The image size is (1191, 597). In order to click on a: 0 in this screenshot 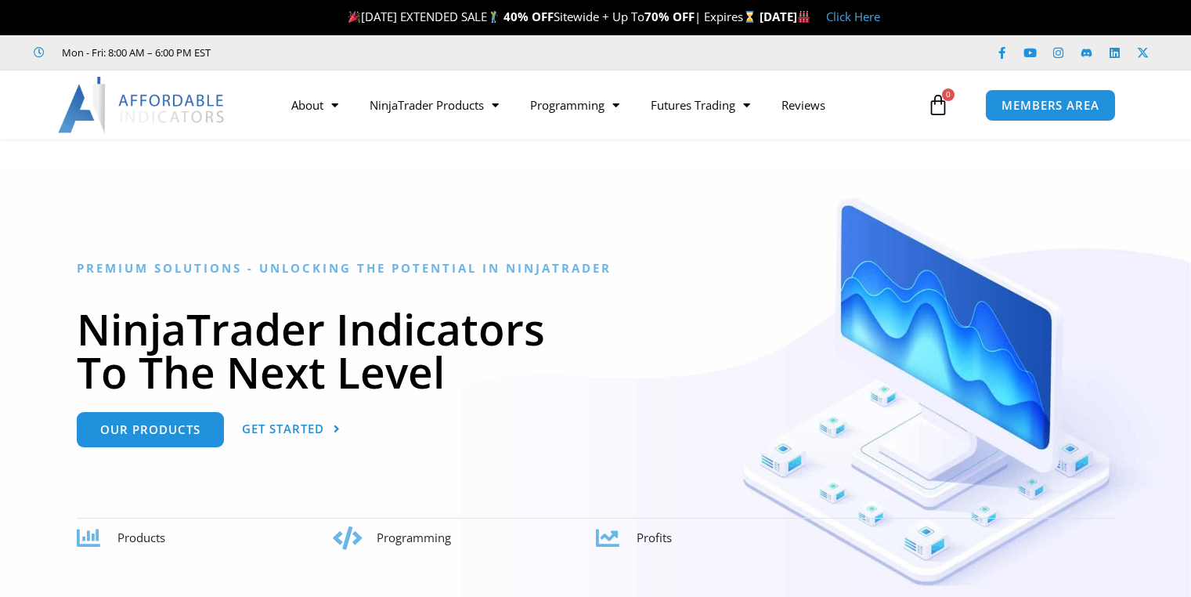, I will do `click(938, 105)`.